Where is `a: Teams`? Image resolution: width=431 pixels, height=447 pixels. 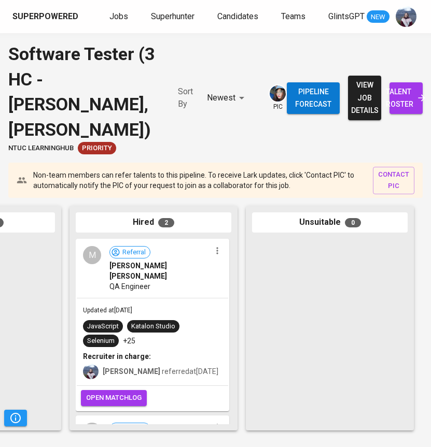 a: Teams is located at coordinates (294, 17).